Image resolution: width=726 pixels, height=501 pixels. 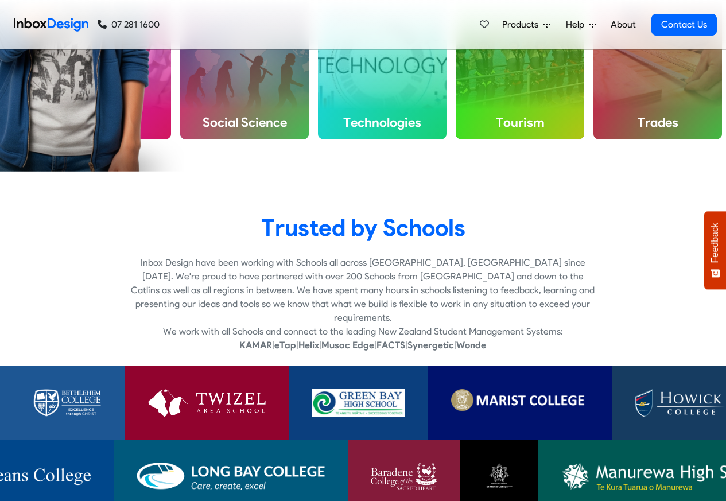 What do you see at coordinates (348, 345) in the screenshot?
I see `strong: Musac Edge` at bounding box center [348, 345].